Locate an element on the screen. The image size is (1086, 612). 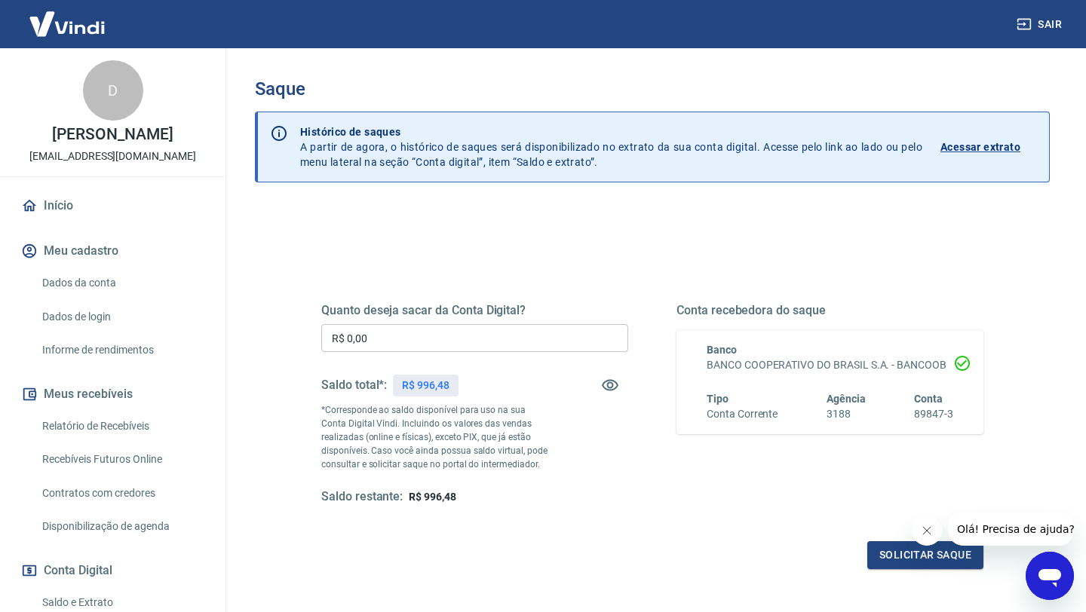
button: Meu cadastro is located at coordinates (112, 251).